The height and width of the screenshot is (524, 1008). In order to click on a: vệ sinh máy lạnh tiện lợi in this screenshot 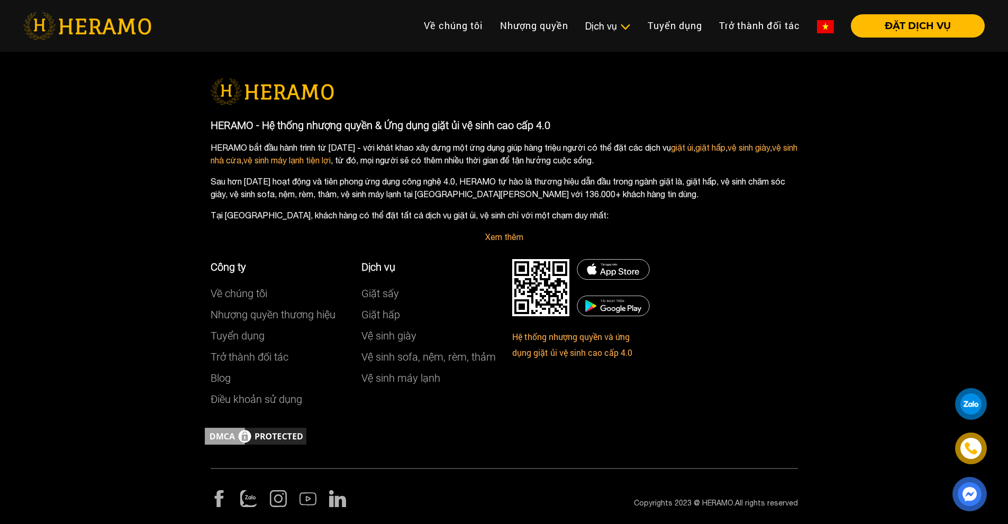, I will do `click(287, 160)`.